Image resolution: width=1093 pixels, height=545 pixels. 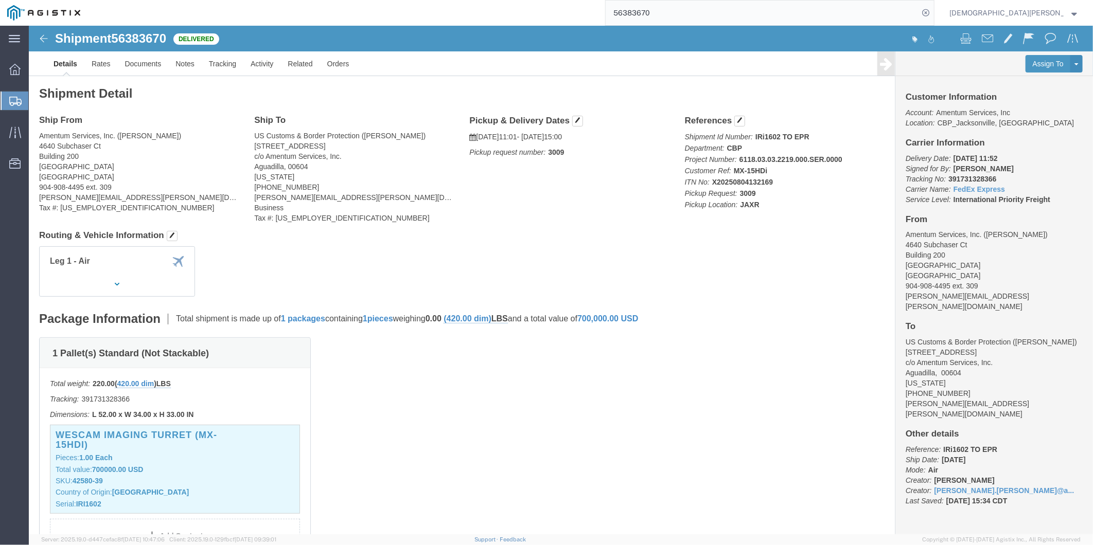 What do you see at coordinates (487, 540) in the screenshot?
I see `a: Support` at bounding box center [487, 540].